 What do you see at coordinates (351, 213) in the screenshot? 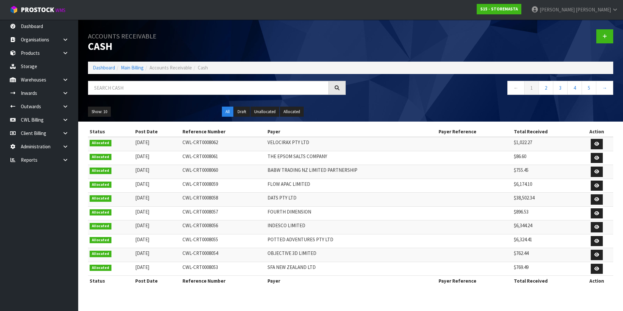
I see `td: FOURTH DIMENSION` at bounding box center [351, 213].